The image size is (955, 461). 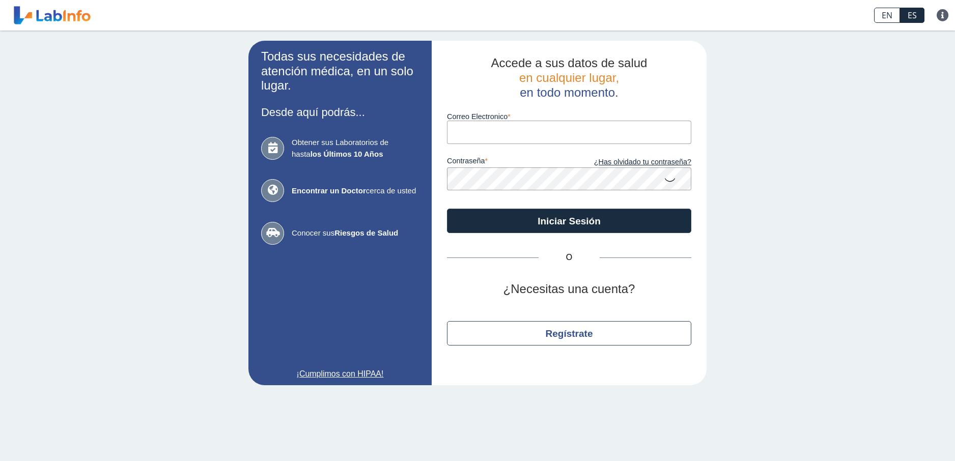 What do you see at coordinates (355, 233) in the screenshot?
I see `span: Conocer sus` at bounding box center [355, 233].